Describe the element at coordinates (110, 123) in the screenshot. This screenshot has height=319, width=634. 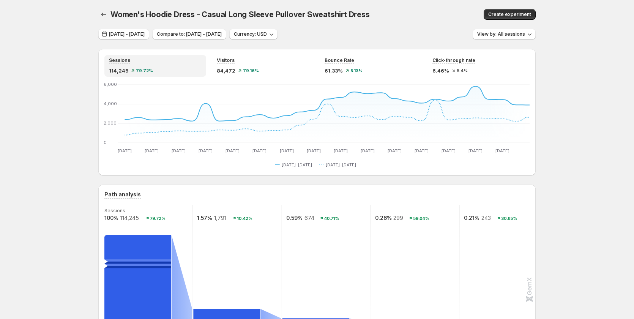
I see `text: 2,000` at that location.